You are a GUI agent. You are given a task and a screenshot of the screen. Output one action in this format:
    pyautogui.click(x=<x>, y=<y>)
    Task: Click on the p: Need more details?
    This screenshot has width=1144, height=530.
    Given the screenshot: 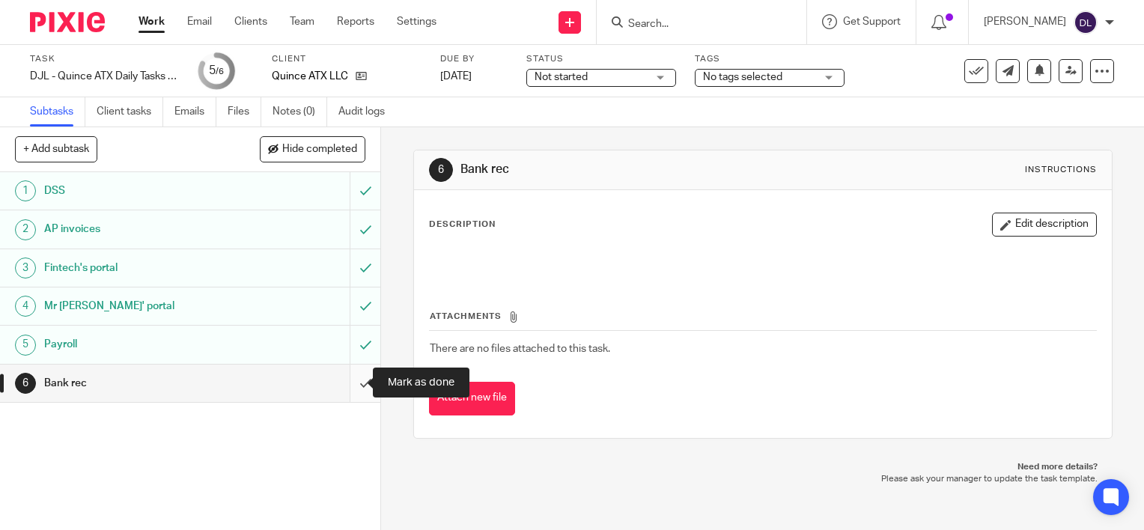 What is the action you would take?
    pyautogui.click(x=763, y=467)
    